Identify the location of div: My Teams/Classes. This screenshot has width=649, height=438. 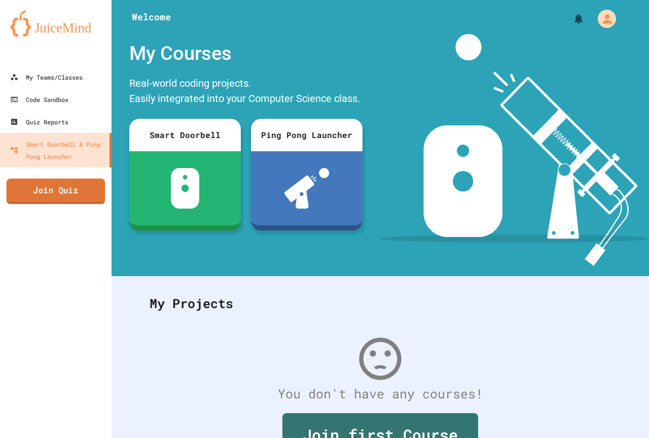
(46, 77).